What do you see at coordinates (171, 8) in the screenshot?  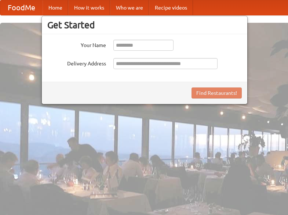 I see `a: Recipe videos` at bounding box center [171, 8].